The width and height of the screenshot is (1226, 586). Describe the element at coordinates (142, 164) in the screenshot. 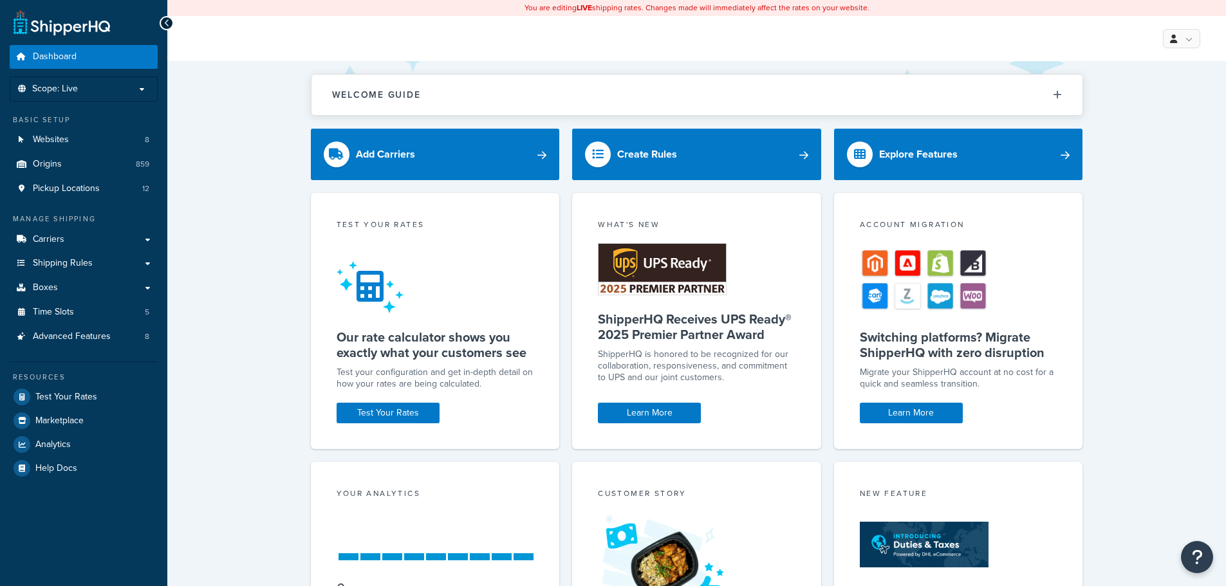

I see `span: 859` at that location.